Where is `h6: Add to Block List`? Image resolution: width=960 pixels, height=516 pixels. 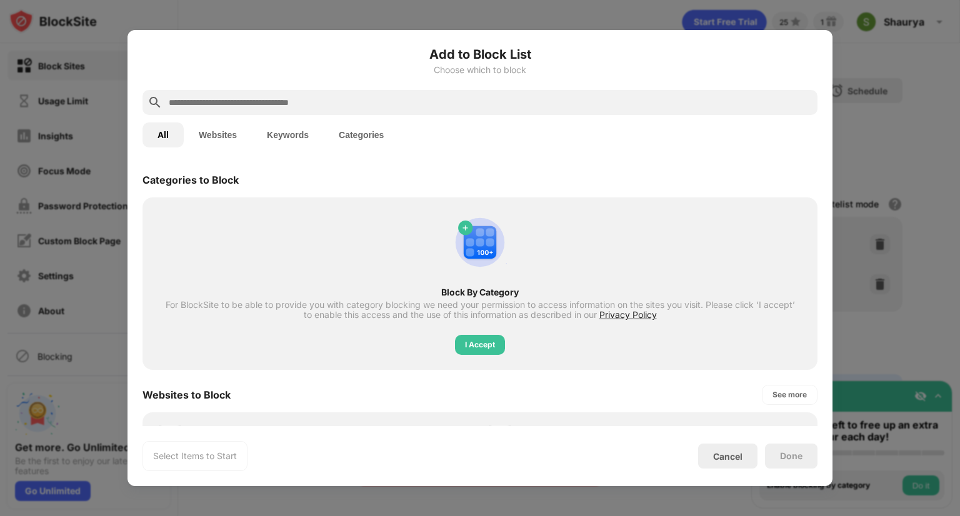 h6: Add to Block List is located at coordinates (480, 54).